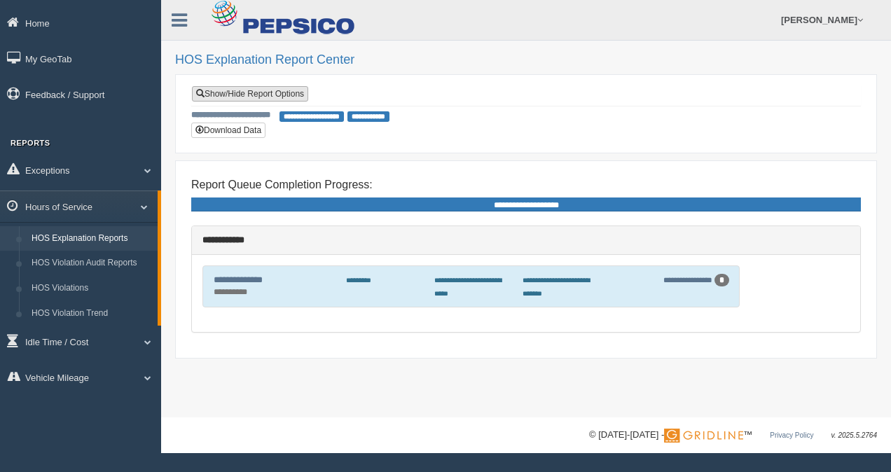 The image size is (891, 472). I want to click on img: Gridline, so click(703, 435).